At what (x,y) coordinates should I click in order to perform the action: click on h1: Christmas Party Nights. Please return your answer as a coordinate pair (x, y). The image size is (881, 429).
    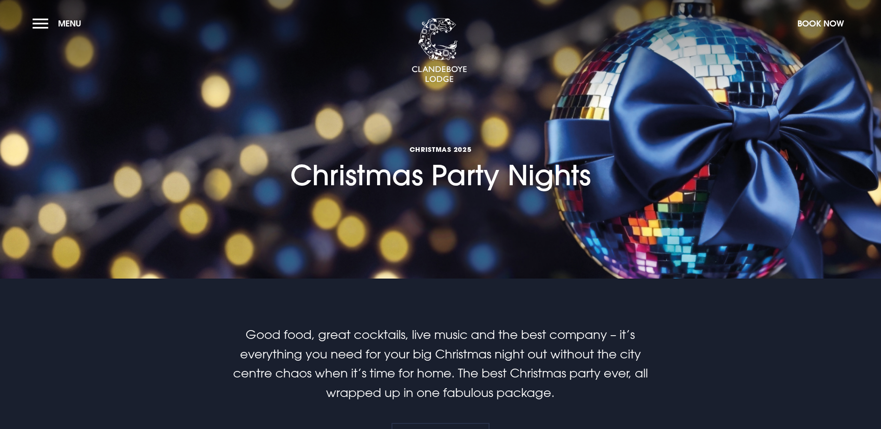
    Looking at the image, I should click on (440, 141).